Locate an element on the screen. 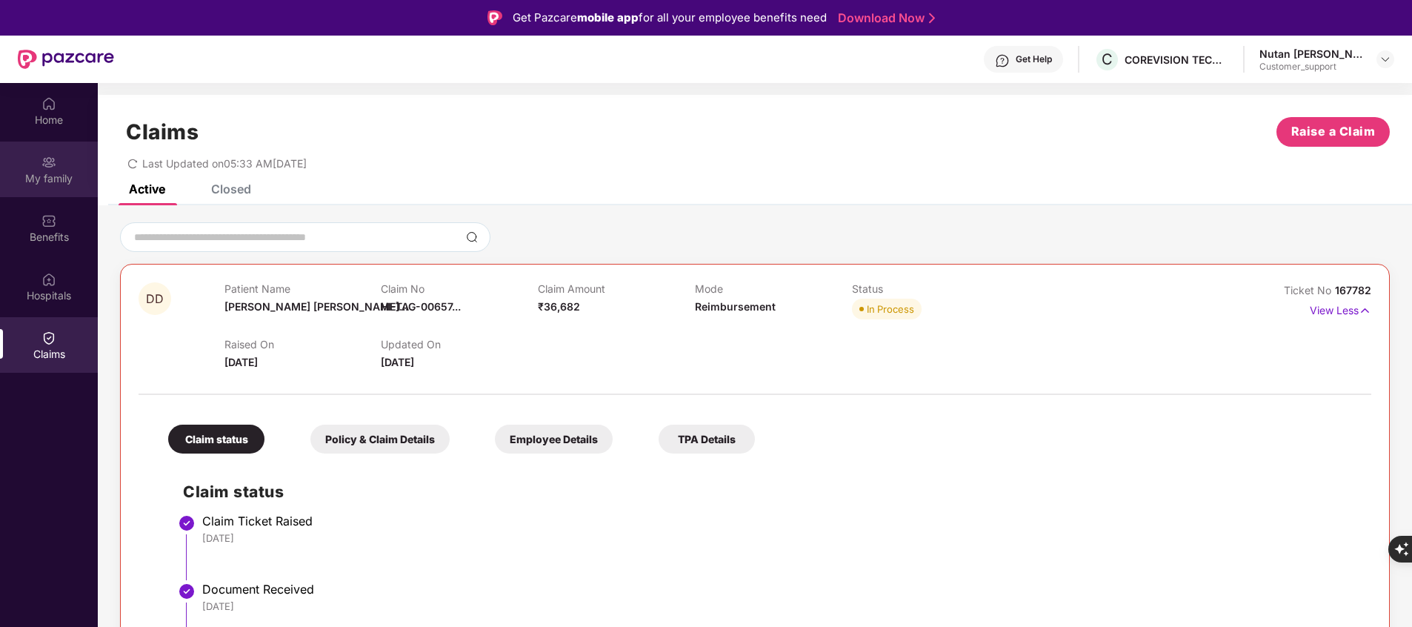 The height and width of the screenshot is (627, 1412). div: Get Pazcare for all your employee benefits need is located at coordinates (670, 18).